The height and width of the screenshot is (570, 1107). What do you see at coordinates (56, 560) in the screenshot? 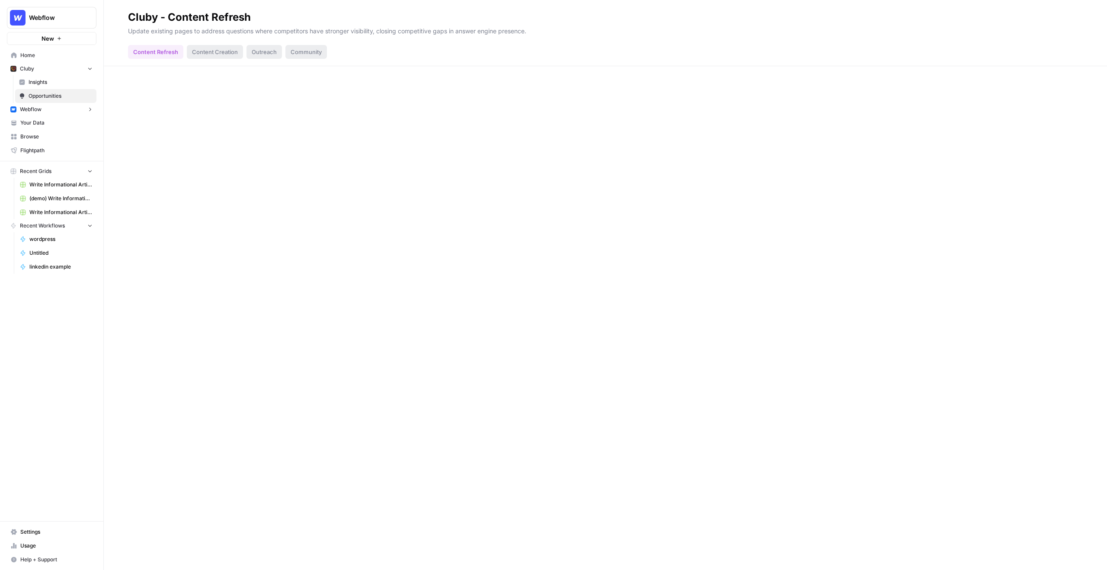
I see `span: Help + Support` at bounding box center [56, 560].